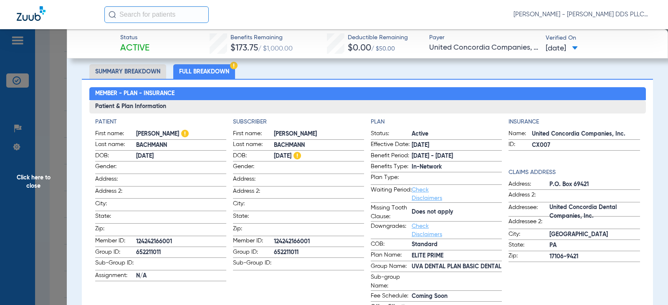 The height and width of the screenshot is (305, 668). I want to click on span: Status, so click(135, 38).